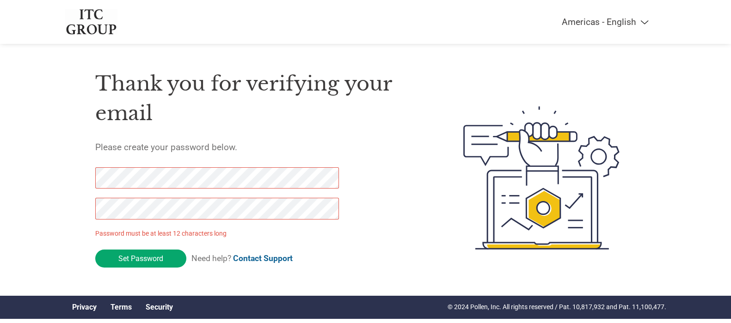  What do you see at coordinates (542, 178) in the screenshot?
I see `img: create-password` at bounding box center [542, 178].